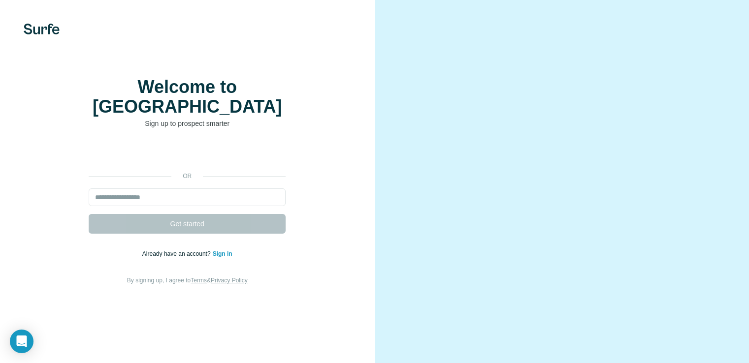  What do you see at coordinates (223, 254) in the screenshot?
I see `a: Sign in` at bounding box center [223, 254].